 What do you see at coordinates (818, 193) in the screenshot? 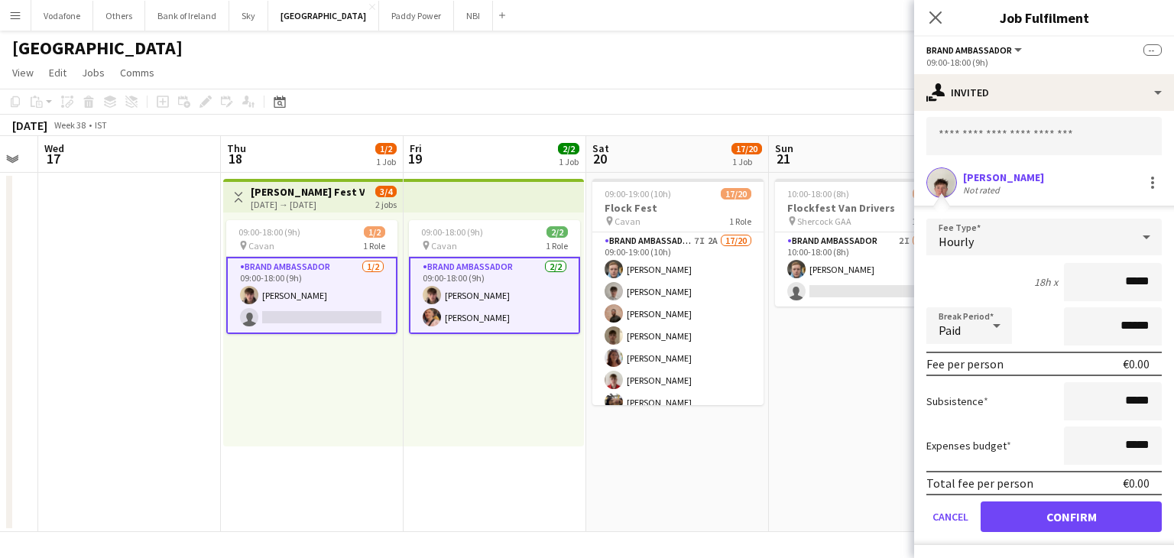
I see `span: 10:00-18:00 (8h)` at bounding box center [818, 193].